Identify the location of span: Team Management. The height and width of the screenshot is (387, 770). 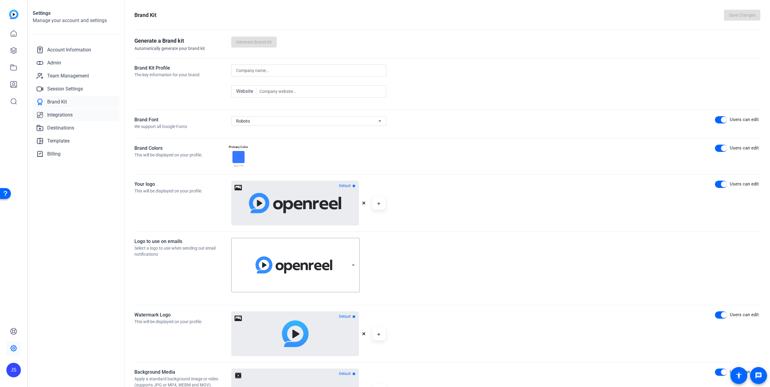
(68, 76).